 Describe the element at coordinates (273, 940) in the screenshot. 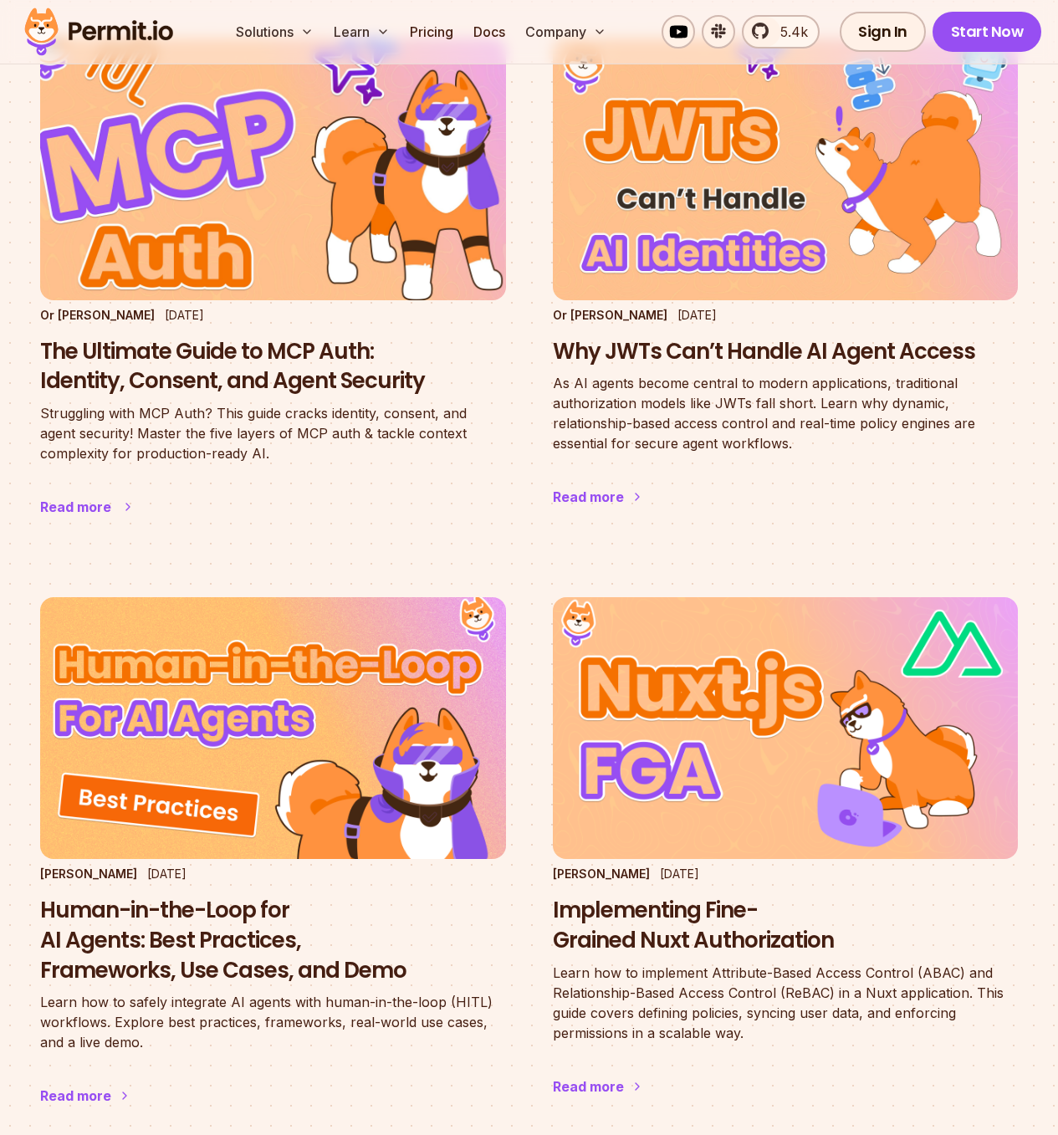

I see `h3: Human-in-the-Loop for AI Agents: Best Practices, Frameworks, Use Cases, and Demo` at that location.